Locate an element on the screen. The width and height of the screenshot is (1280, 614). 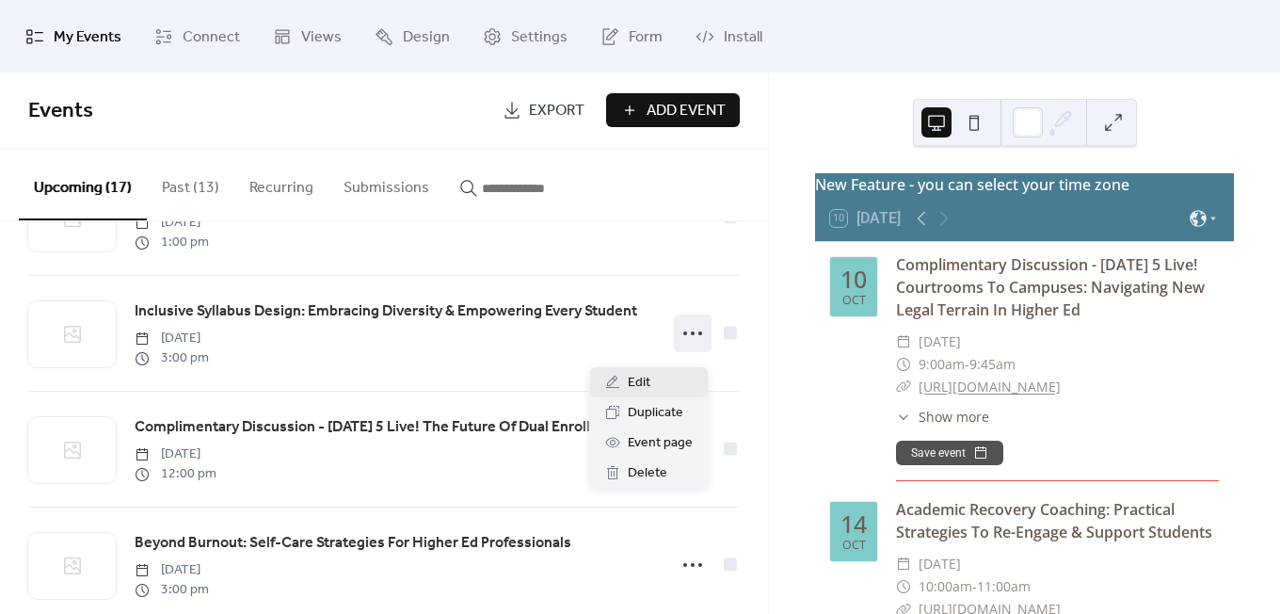
span: 1:00 pm is located at coordinates (171, 242).